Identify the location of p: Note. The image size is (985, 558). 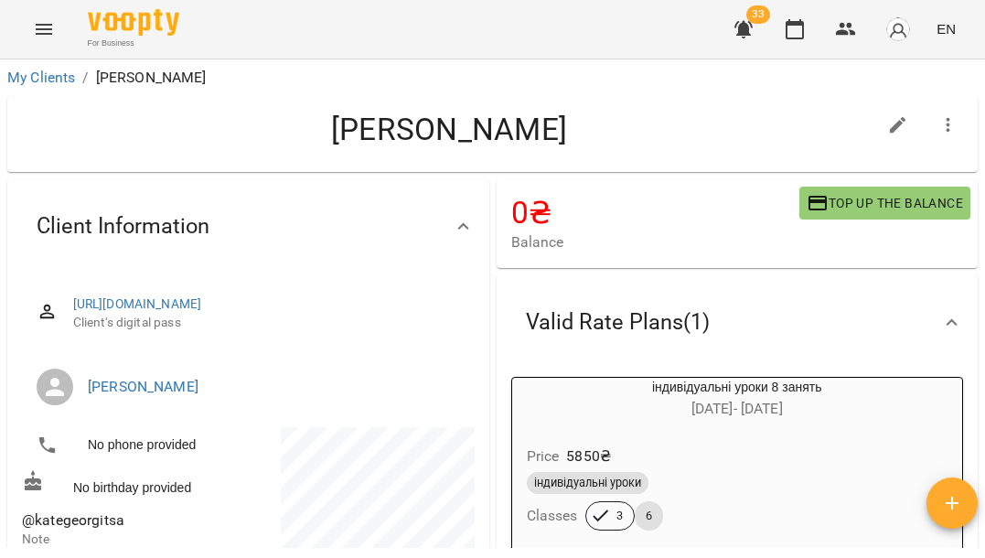
(133, 540).